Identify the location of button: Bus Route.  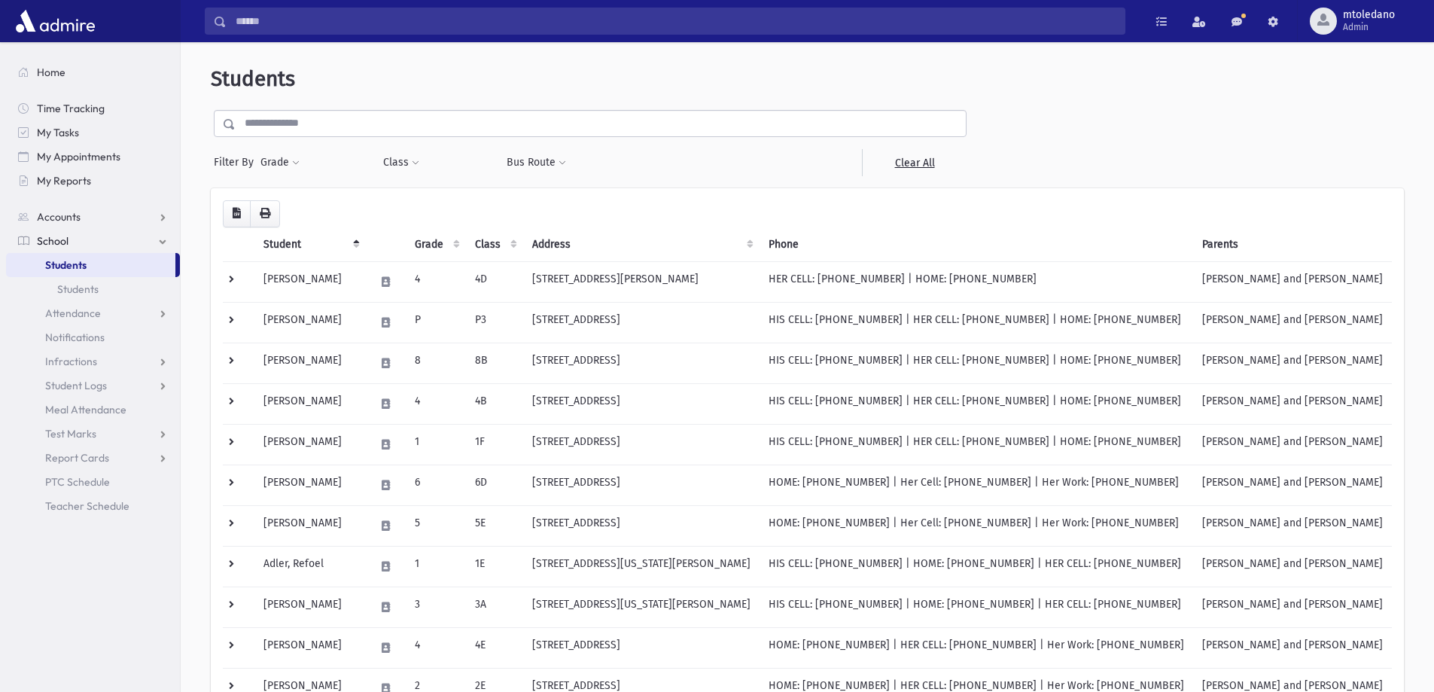
(536, 163).